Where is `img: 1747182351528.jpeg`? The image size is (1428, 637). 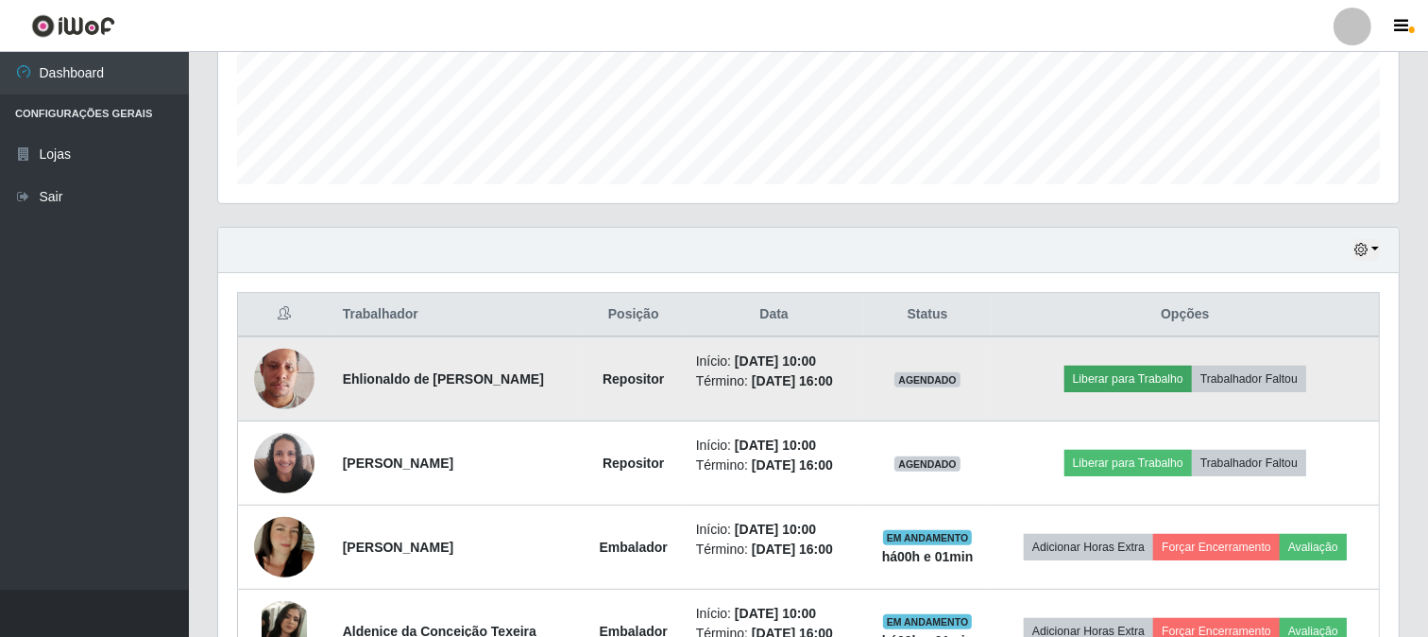
img: 1747182351528.jpeg is located at coordinates (284, 462).